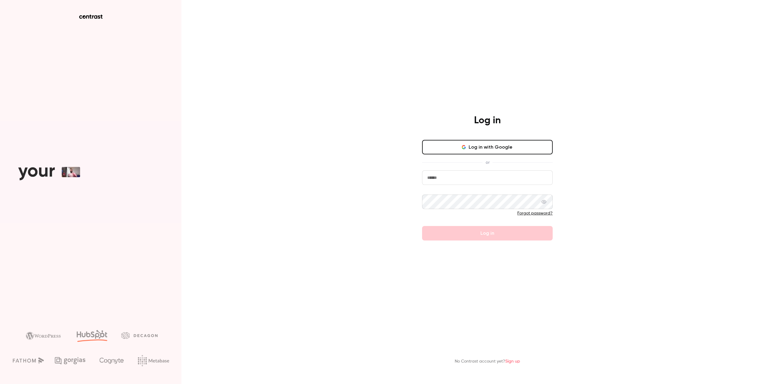  What do you see at coordinates (487, 162) in the screenshot?
I see `span: or` at bounding box center [487, 162].